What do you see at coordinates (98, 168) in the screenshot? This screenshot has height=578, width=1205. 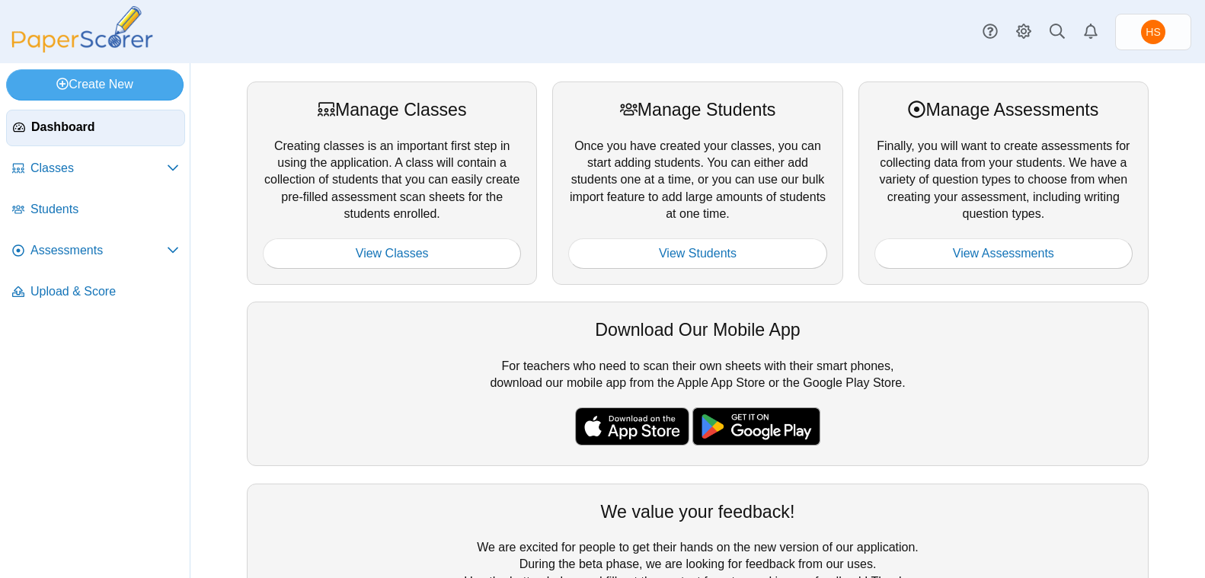 I see `span: Classes` at bounding box center [98, 168].